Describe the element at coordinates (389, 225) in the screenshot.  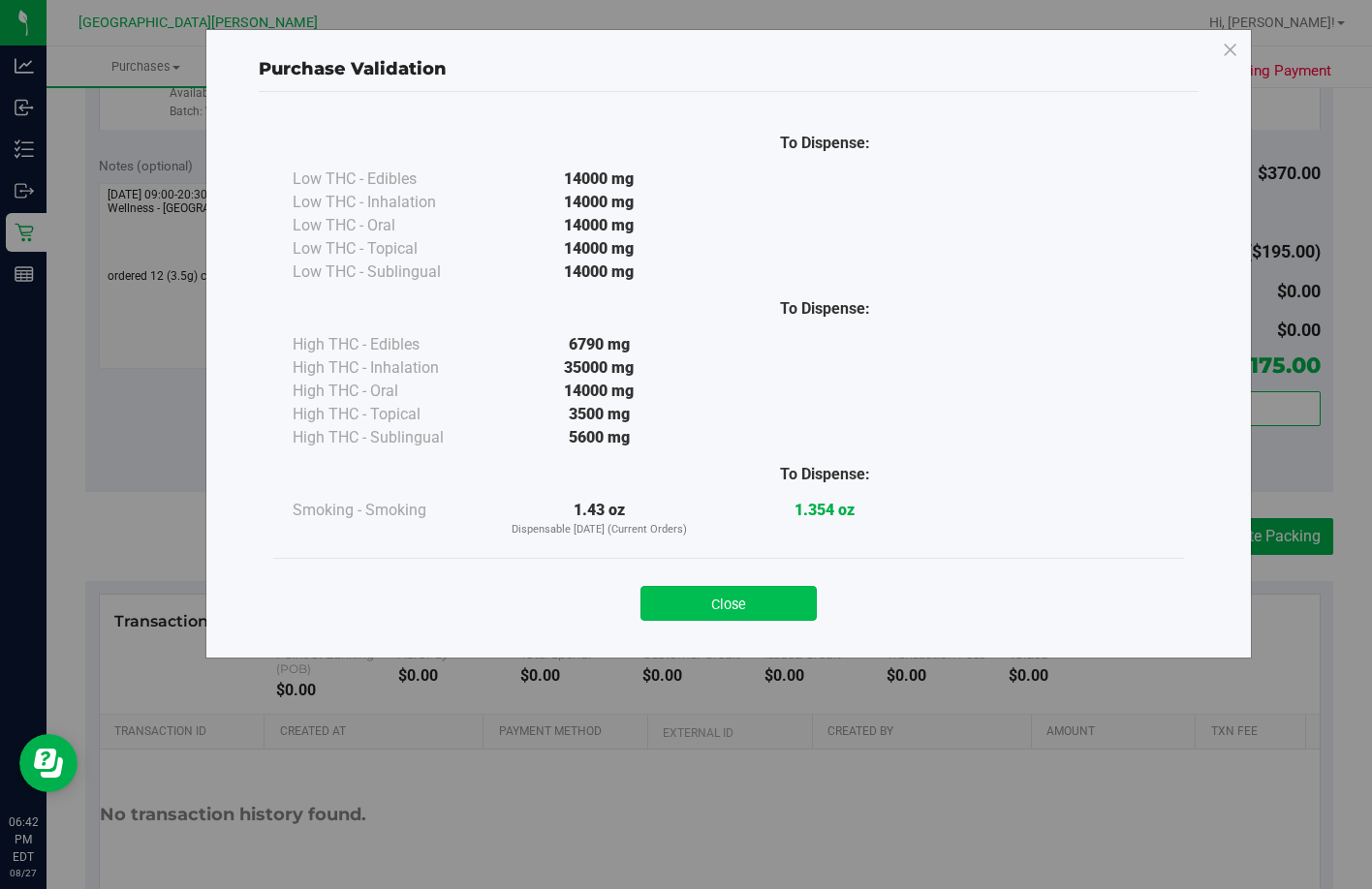
I see `div: Low THC - Oral` at that location.